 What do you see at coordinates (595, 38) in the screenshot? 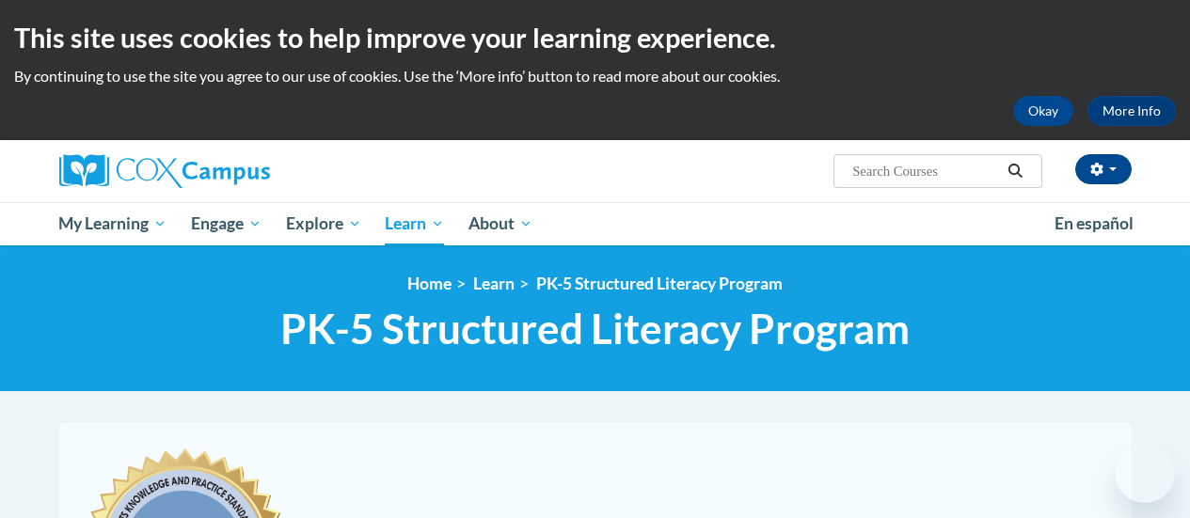
I see `h2: This site uses cookies to help improve your learning experience.` at bounding box center [595, 38].